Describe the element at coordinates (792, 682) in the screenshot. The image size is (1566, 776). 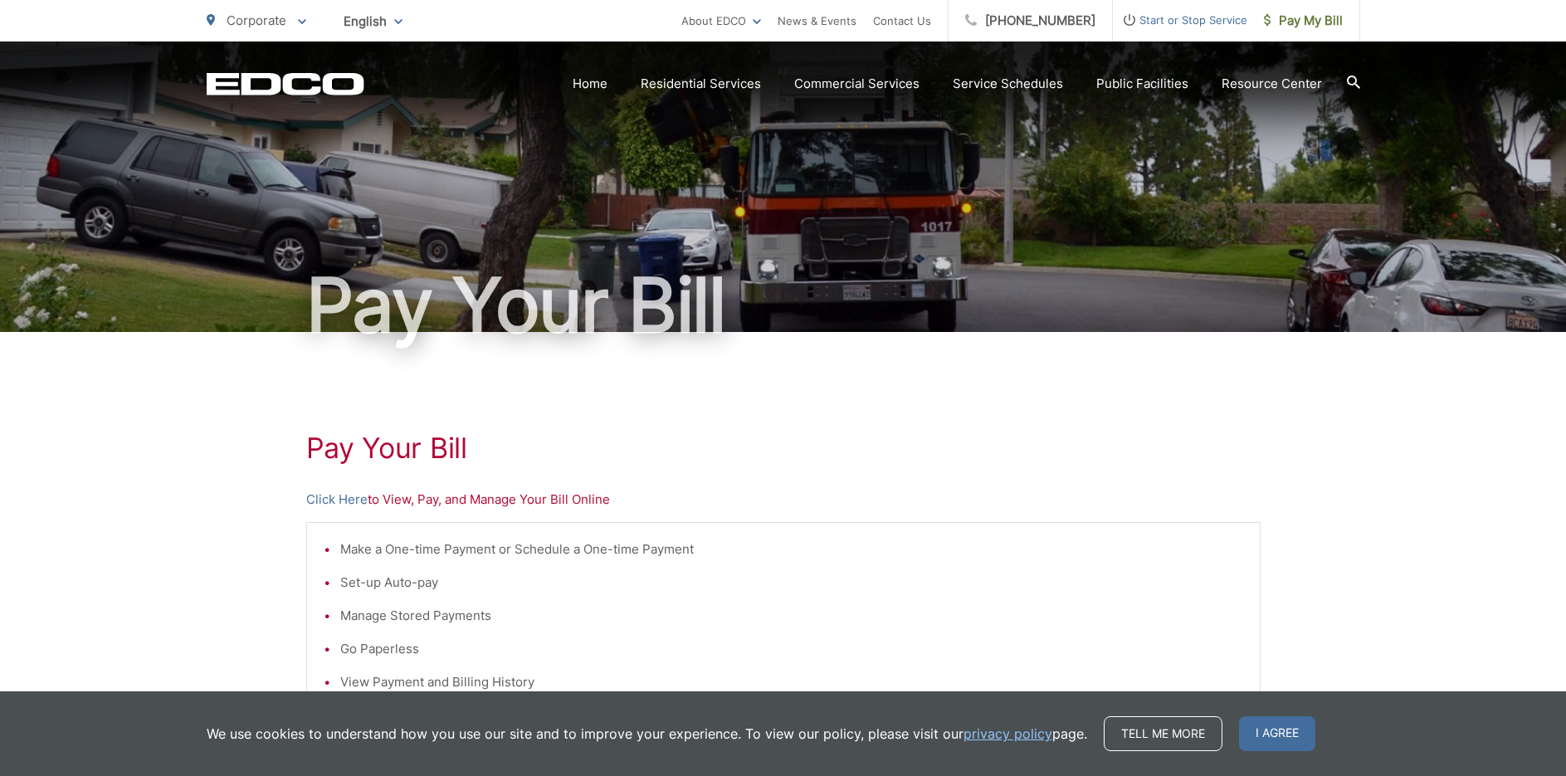
I see `li: View Payment and Billing History` at that location.